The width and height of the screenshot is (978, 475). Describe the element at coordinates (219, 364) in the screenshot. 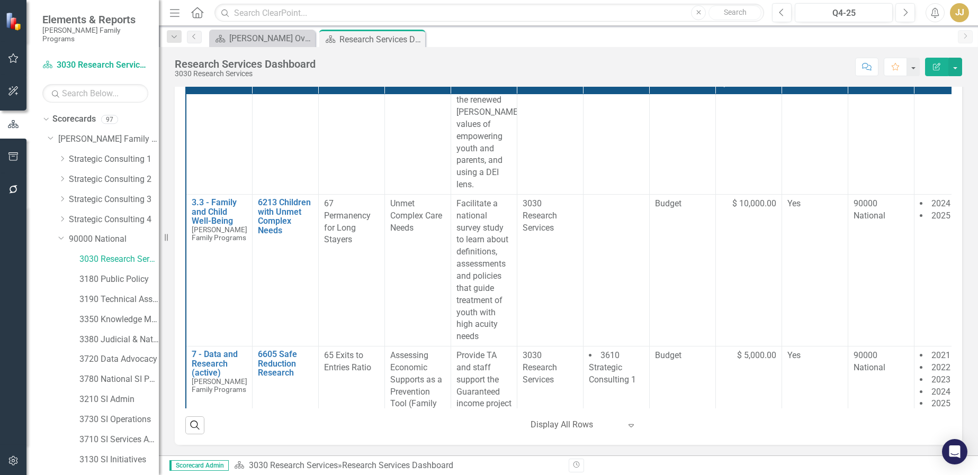

I see `a: 7 - Data and Research (active)` at that location.